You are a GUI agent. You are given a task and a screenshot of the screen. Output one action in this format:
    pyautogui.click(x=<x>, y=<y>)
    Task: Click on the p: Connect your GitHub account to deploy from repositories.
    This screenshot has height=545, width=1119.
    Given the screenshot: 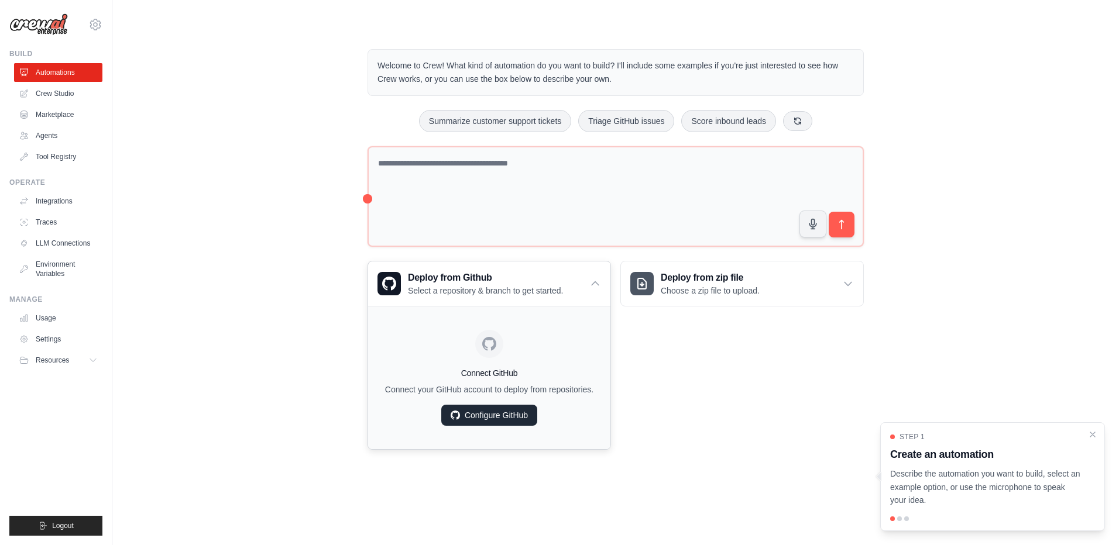 What is the action you would take?
    pyautogui.click(x=489, y=390)
    